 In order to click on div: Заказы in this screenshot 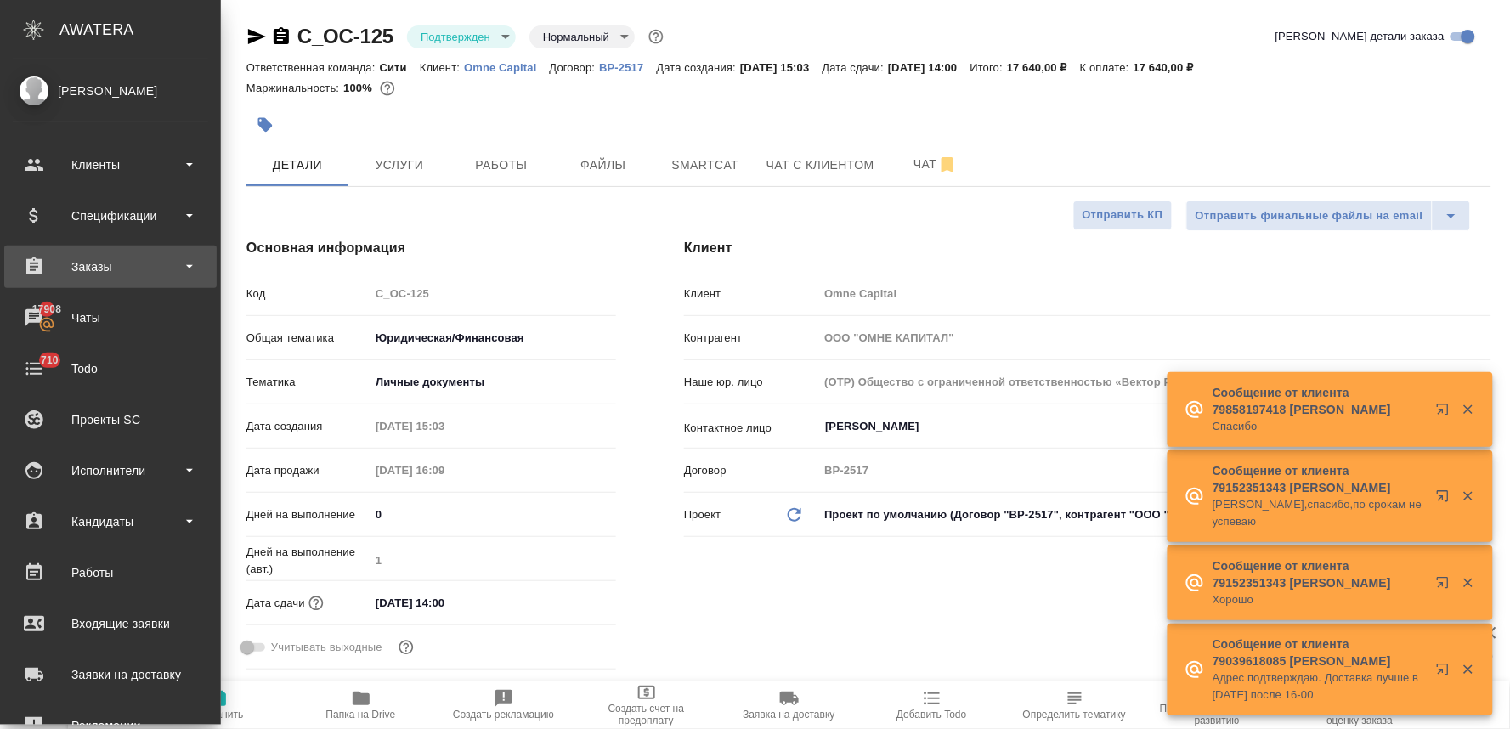, I will do `click(110, 267)`.